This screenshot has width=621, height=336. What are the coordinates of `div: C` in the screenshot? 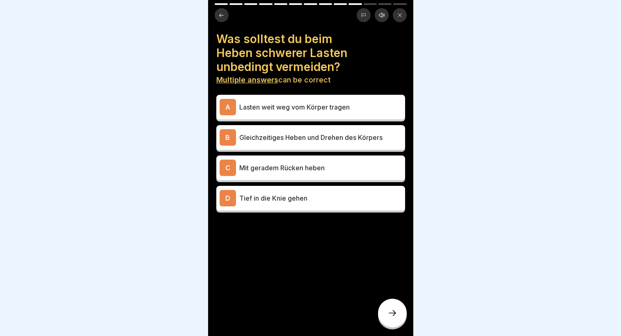 It's located at (228, 168).